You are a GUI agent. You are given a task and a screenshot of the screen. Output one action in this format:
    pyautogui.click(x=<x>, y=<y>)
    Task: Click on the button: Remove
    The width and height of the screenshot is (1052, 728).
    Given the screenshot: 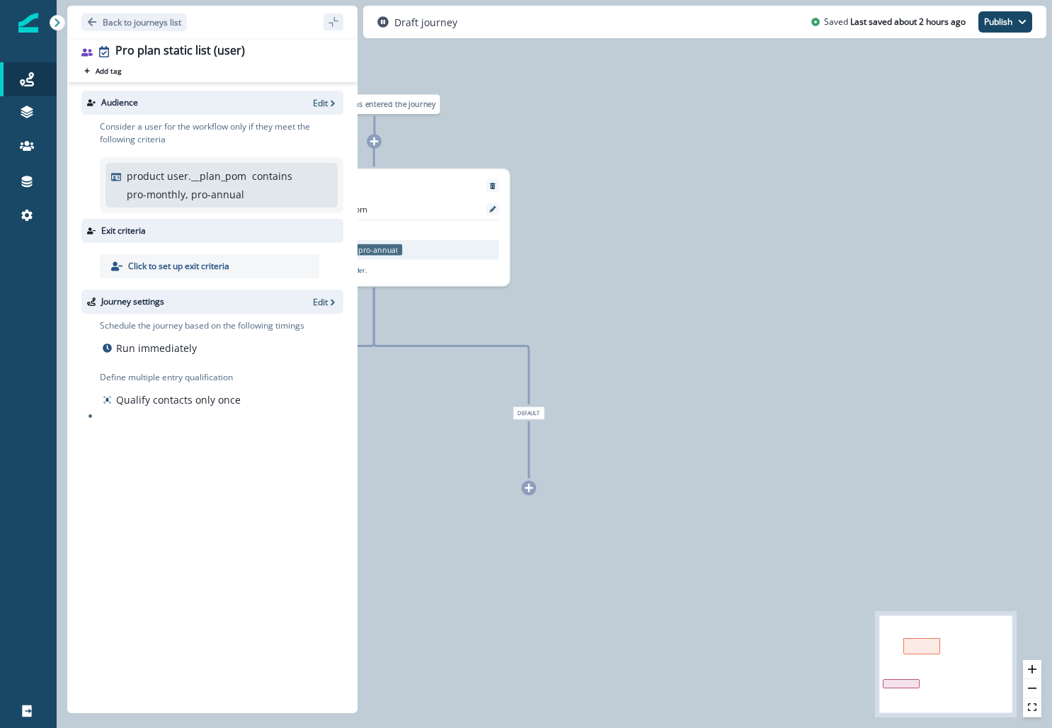 What is the action you would take?
    pyautogui.click(x=493, y=185)
    